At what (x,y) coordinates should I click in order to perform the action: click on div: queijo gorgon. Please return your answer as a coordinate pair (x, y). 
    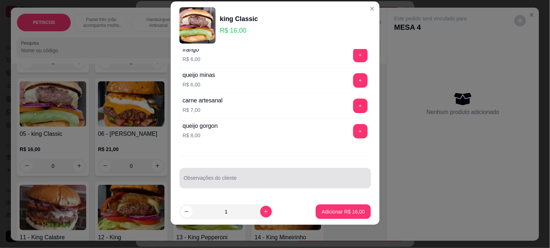
    Looking at the image, I should click on (200, 126).